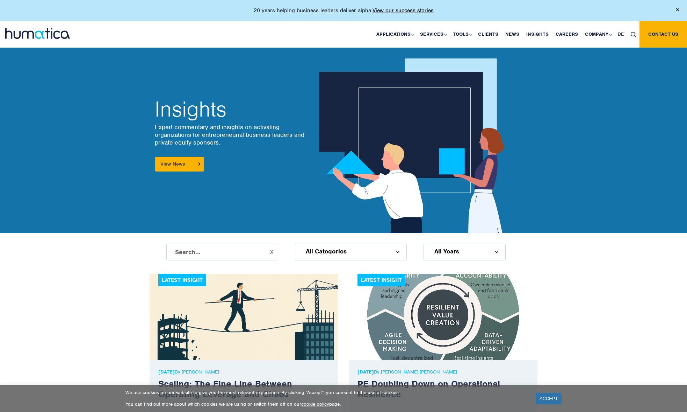  I want to click on a: Services, so click(433, 34).